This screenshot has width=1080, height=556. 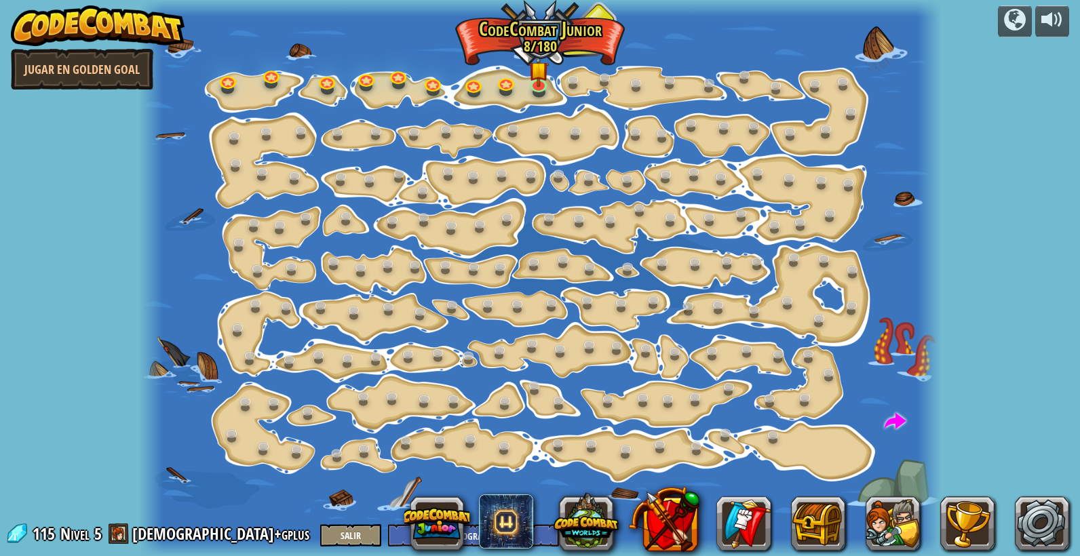 What do you see at coordinates (45, 534) in the screenshot?
I see `span: 115` at bounding box center [45, 534].